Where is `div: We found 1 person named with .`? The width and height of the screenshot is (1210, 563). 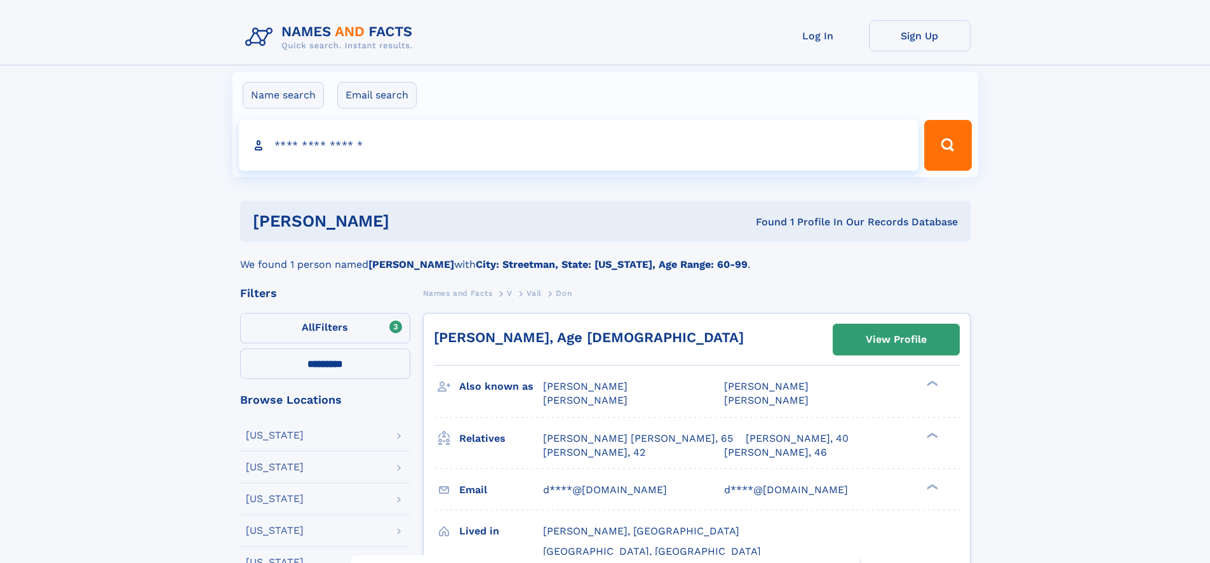
div: We found 1 person named with . is located at coordinates (605, 257).